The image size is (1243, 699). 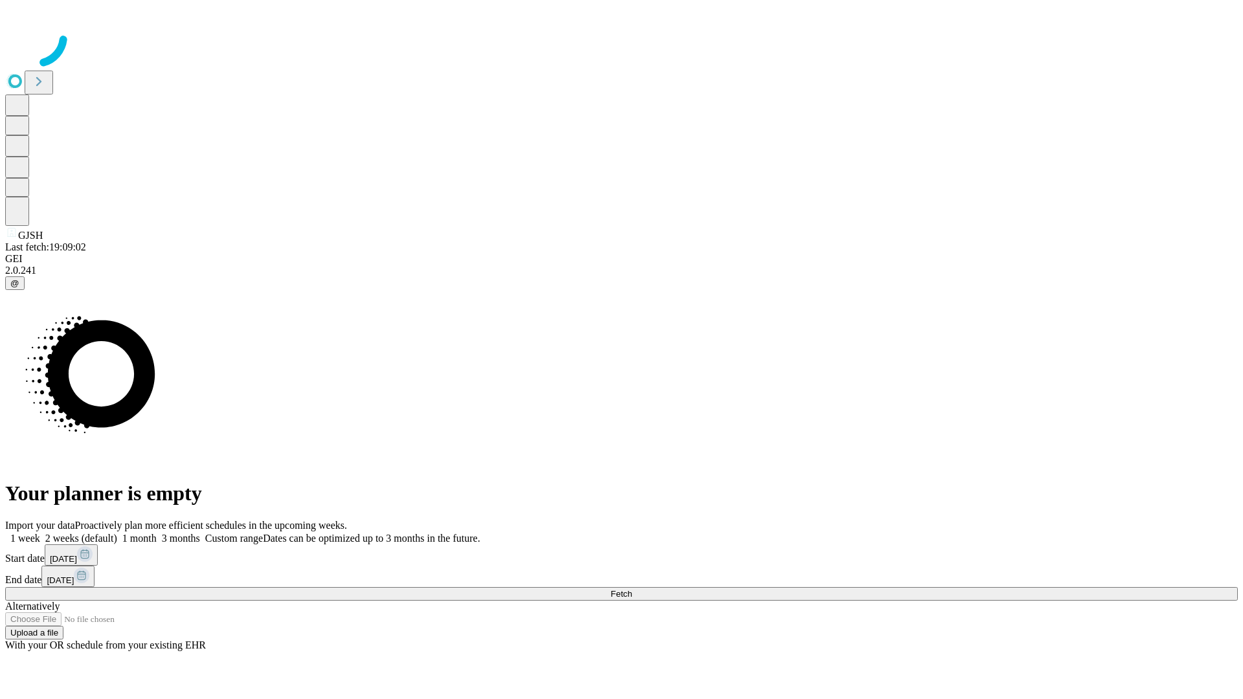 I want to click on span: 1 month, so click(x=139, y=538).